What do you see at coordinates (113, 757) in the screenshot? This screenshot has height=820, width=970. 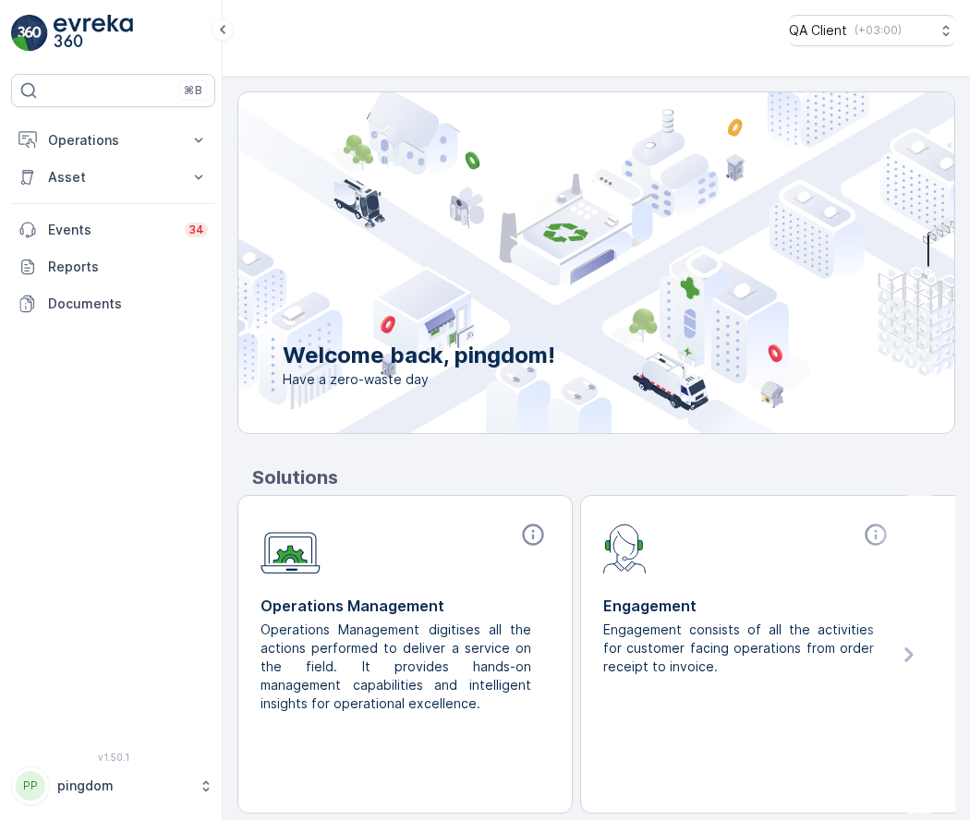 I see `span: v 1.50.1` at bounding box center [113, 757].